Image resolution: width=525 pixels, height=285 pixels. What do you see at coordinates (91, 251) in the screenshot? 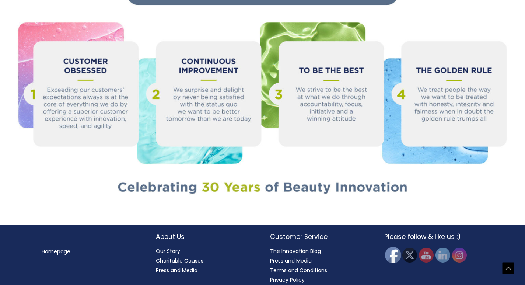
I see `nav: Menu` at bounding box center [91, 251].